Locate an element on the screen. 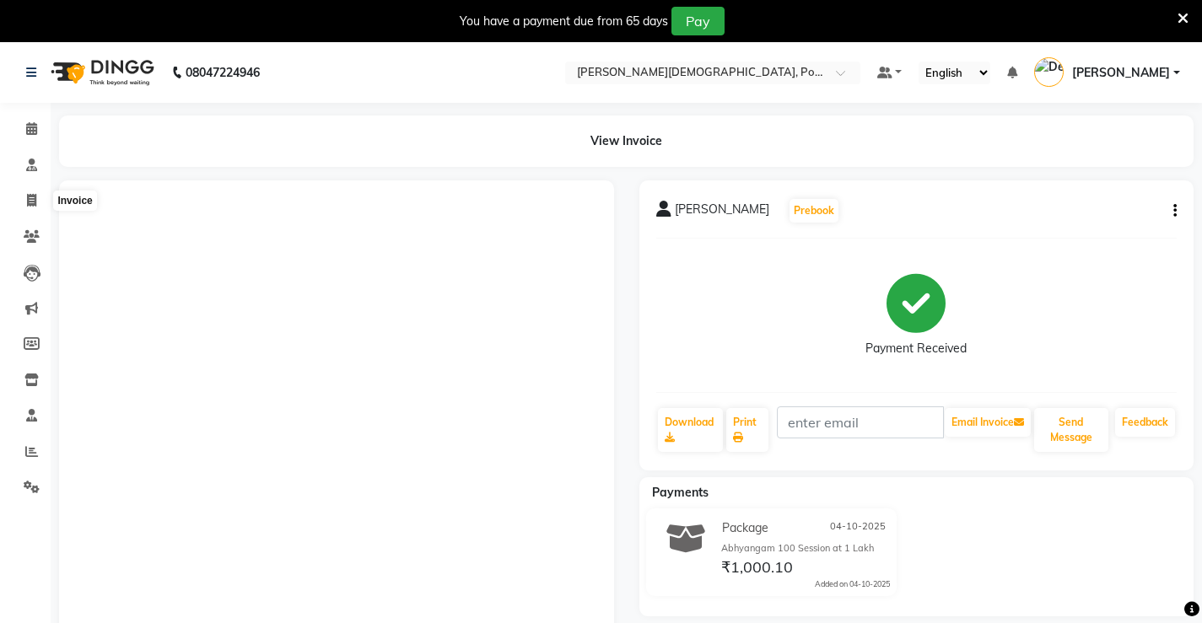 Image resolution: width=1202 pixels, height=623 pixels. a: Download is located at coordinates (690, 430).